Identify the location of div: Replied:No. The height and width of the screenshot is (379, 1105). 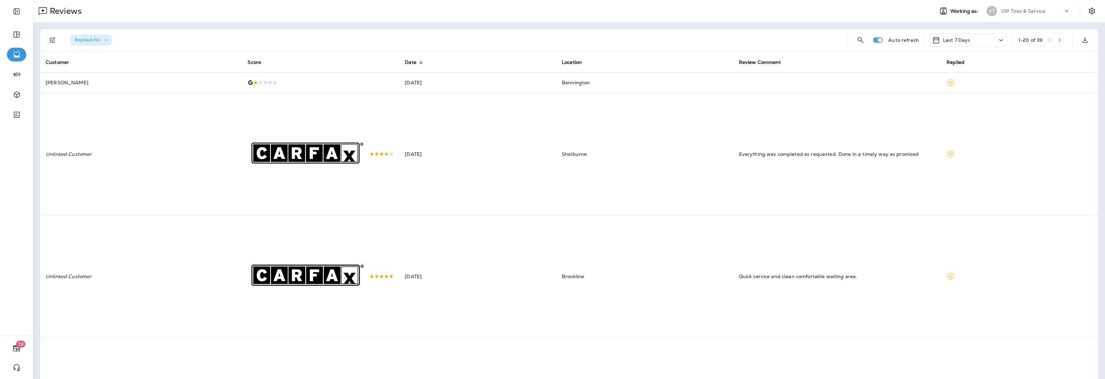
(91, 40).